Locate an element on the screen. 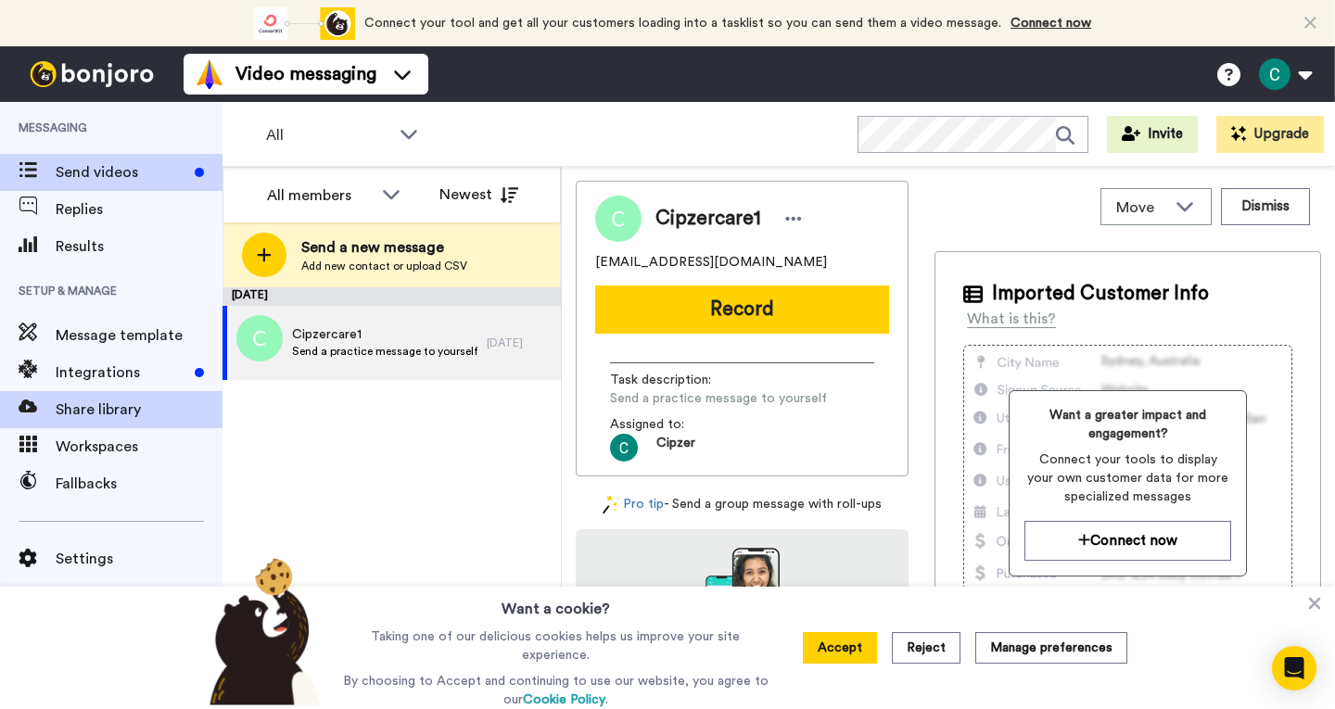 The width and height of the screenshot is (1335, 709). span: Connect your tools to display your own customer data for more specialized messages is located at coordinates (1128, 479).